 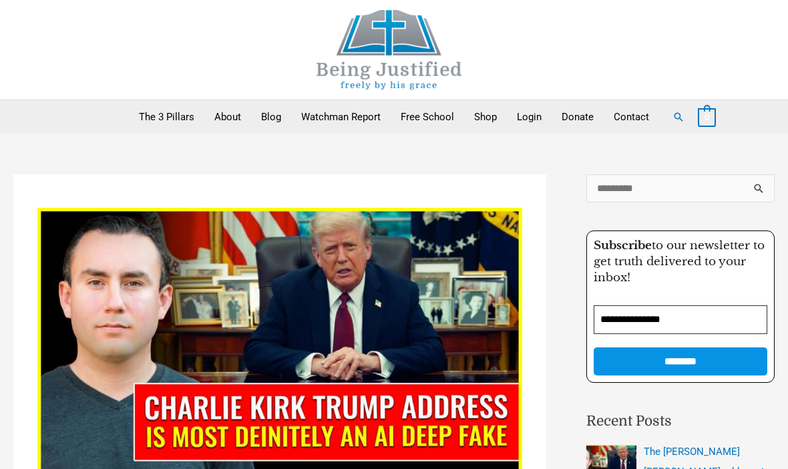 What do you see at coordinates (578, 117) in the screenshot?
I see `a: Donate` at bounding box center [578, 117].